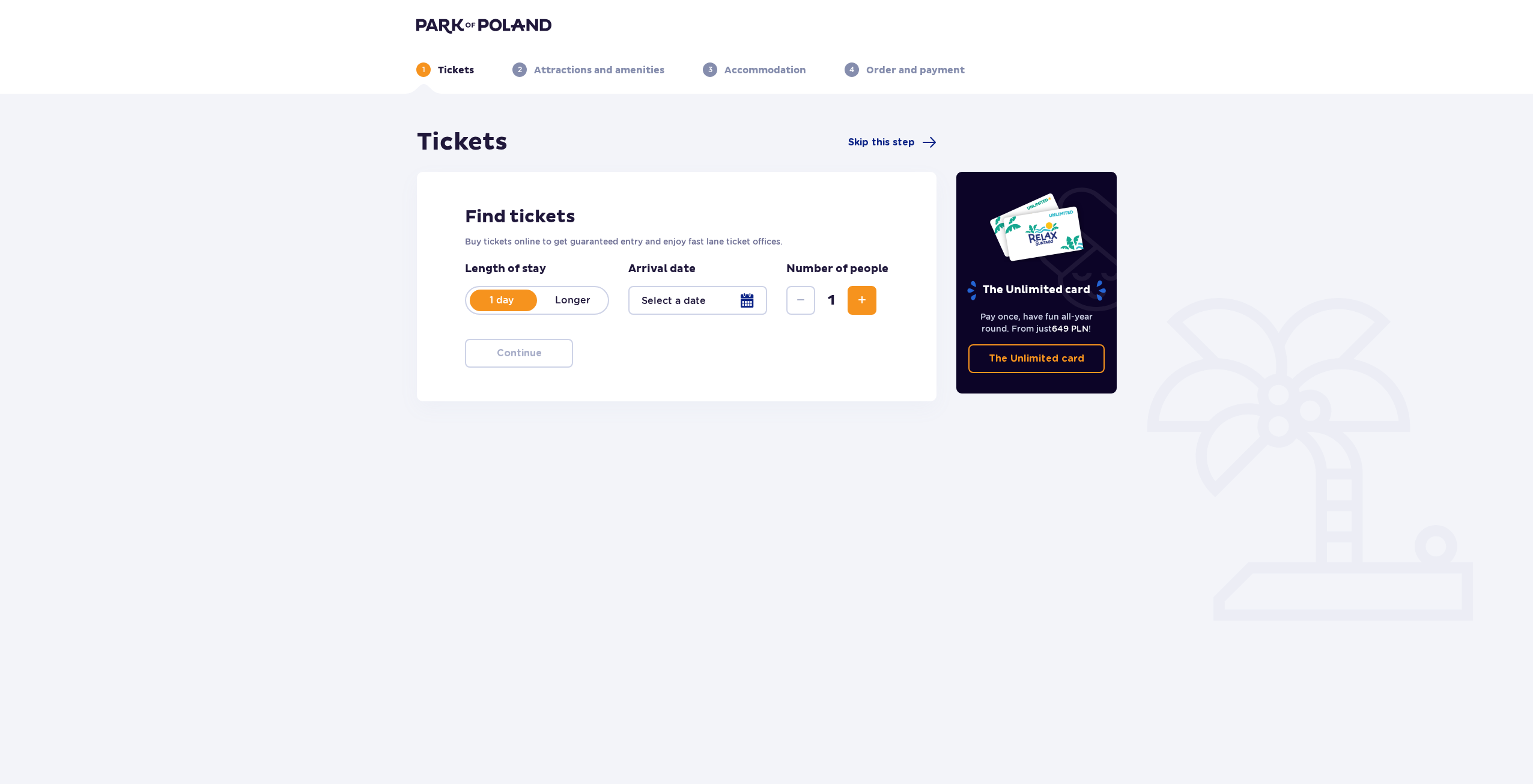 This screenshot has height=784, width=1533. Describe the element at coordinates (1037, 359) in the screenshot. I see `a: The Unlimited card` at that location.